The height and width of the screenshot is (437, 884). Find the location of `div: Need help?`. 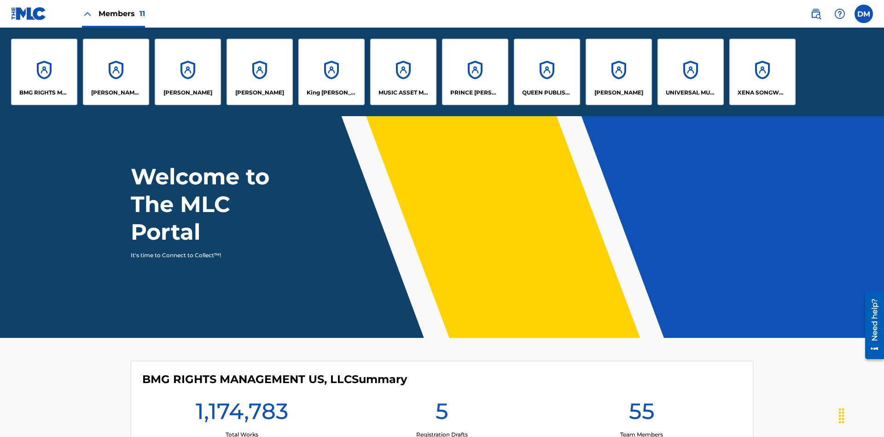

div: Need help? is located at coordinates (16, 34).